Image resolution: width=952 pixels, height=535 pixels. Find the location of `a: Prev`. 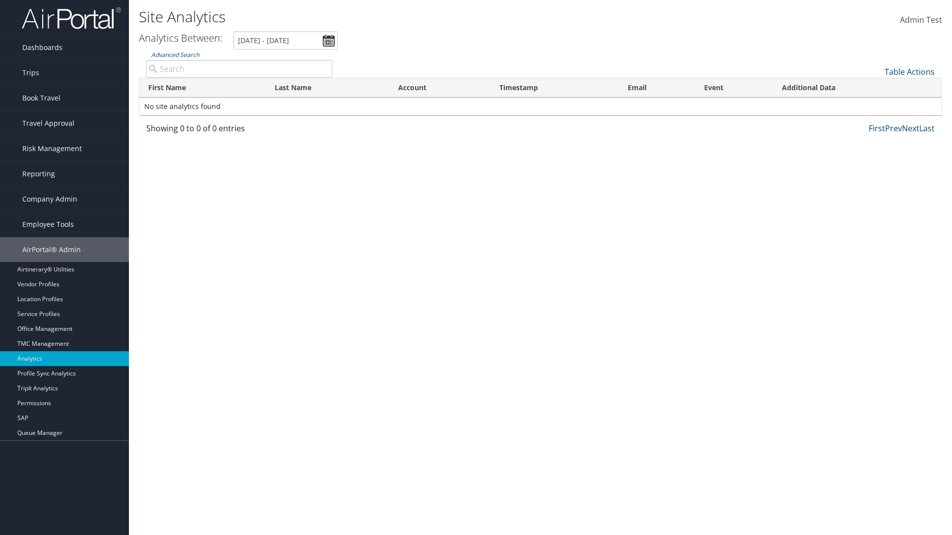

a: Prev is located at coordinates (893, 128).